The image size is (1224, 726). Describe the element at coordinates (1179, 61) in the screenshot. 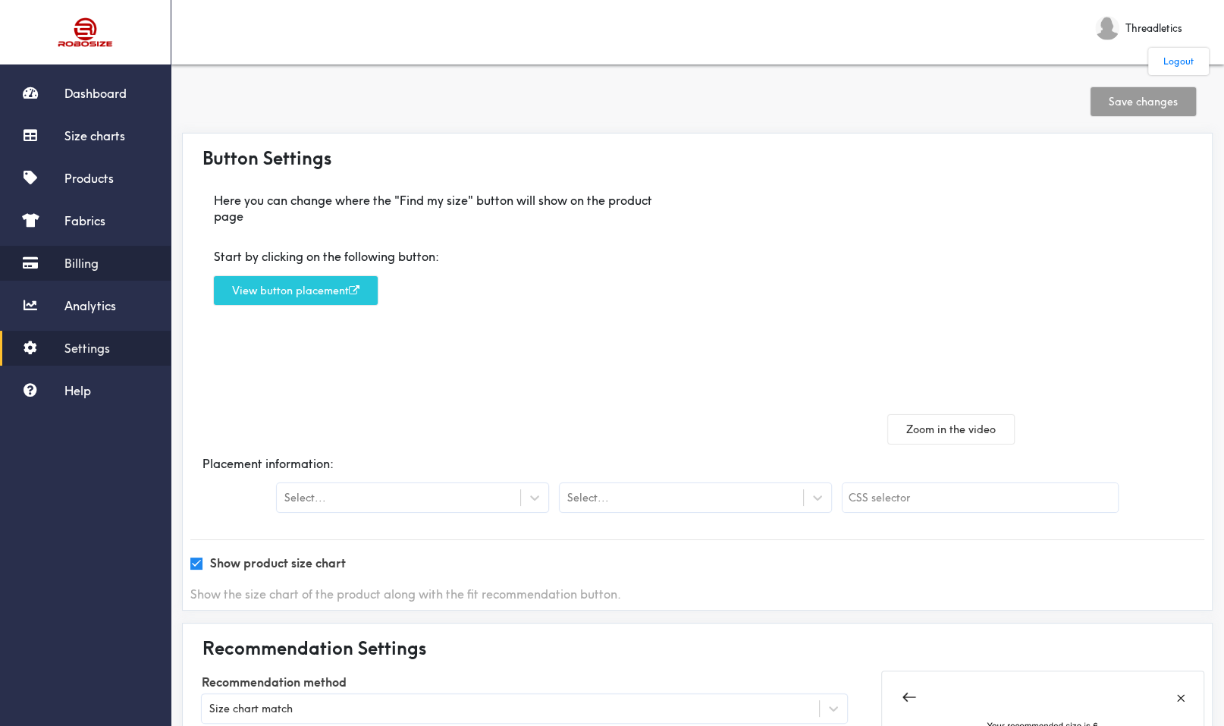

I see `span: Logout` at that location.